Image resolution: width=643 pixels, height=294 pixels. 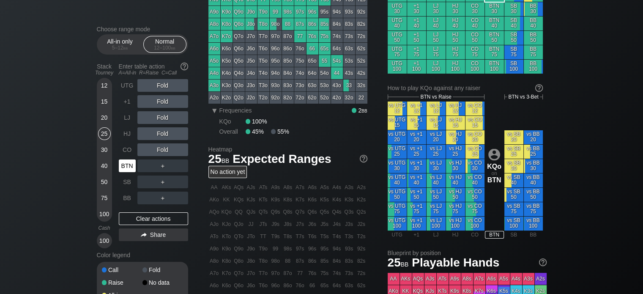 What do you see at coordinates (227, 85) in the screenshot?
I see `div: K3o` at bounding box center [227, 85].